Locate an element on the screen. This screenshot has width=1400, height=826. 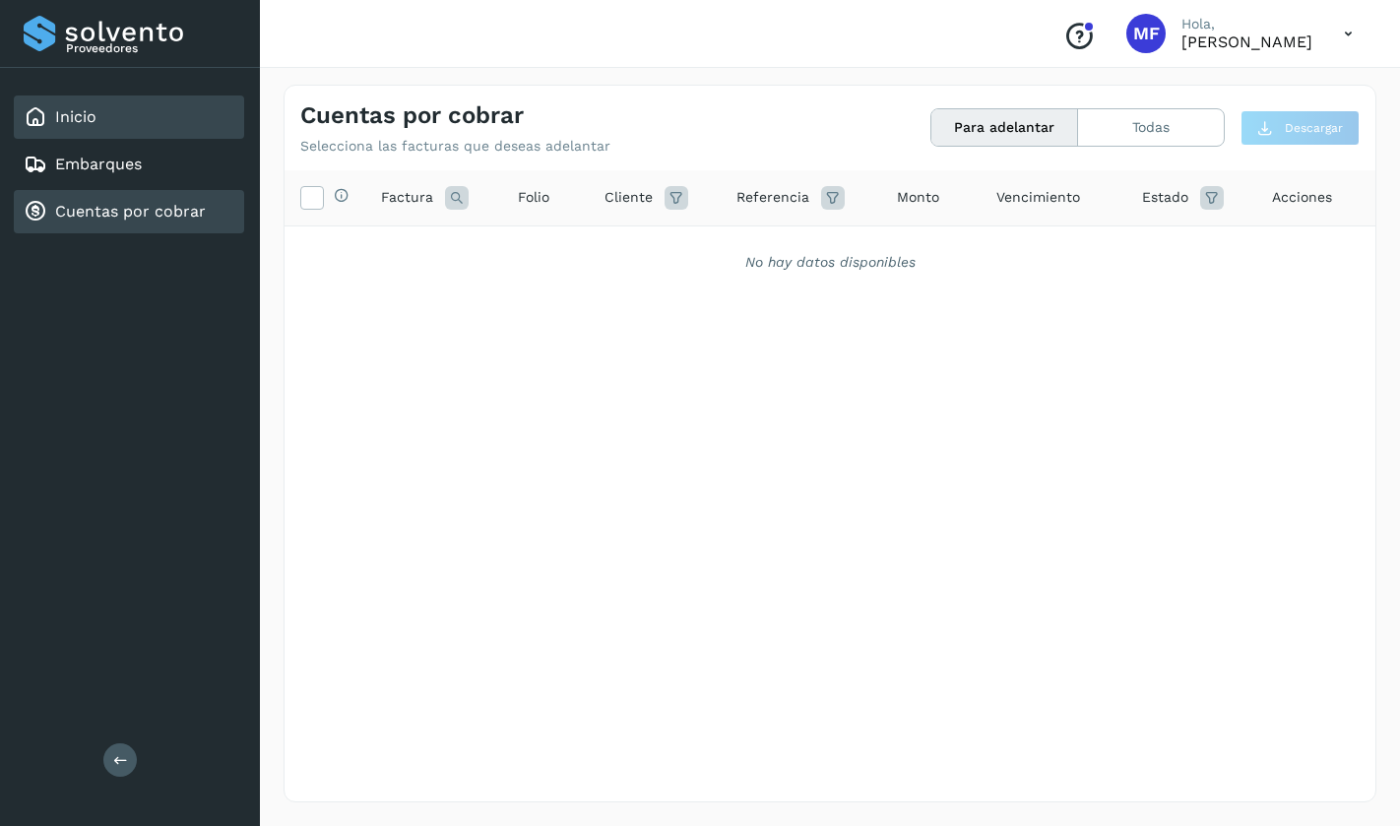
button: Para adelantar is located at coordinates (1004, 127).